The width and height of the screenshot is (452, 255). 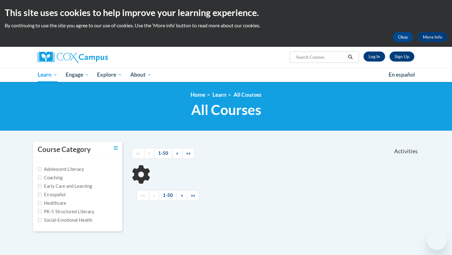 What do you see at coordinates (141, 75) in the screenshot?
I see `span: About` at bounding box center [141, 75].